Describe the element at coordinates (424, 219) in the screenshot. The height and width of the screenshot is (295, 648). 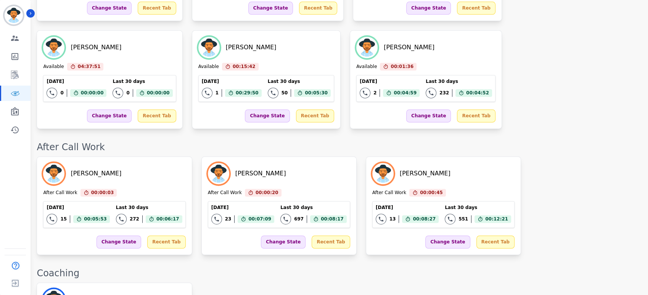
I see `span: 00:08:27` at that location.